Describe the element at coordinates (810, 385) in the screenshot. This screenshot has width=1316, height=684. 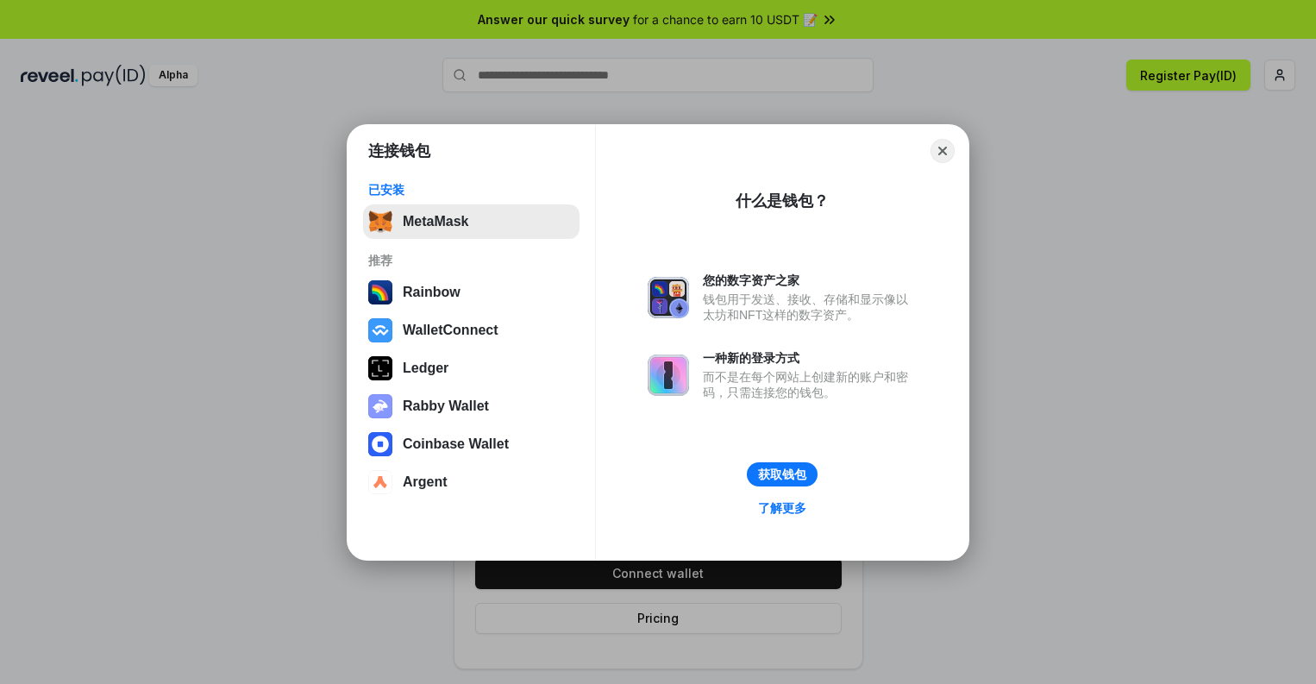
I see `div: 而不是在每个网站上创建新的账户和密码，只需连接您的钱包。` at that location.